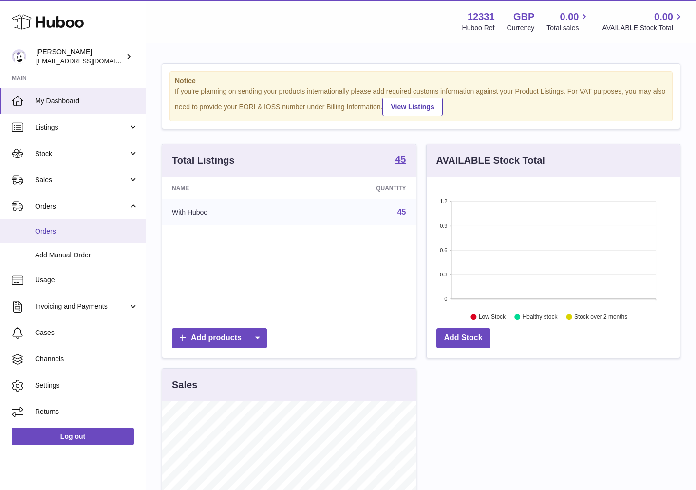 The height and width of the screenshot is (490, 696). What do you see at coordinates (463, 338) in the screenshot?
I see `a: Add Stock` at bounding box center [463, 338].